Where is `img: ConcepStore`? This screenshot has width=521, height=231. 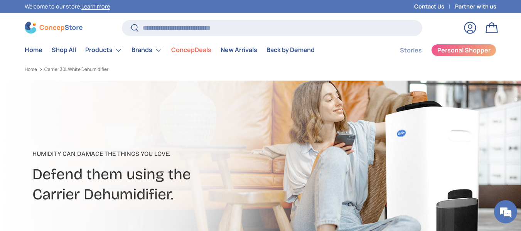 img: ConcepStore is located at coordinates (54, 27).